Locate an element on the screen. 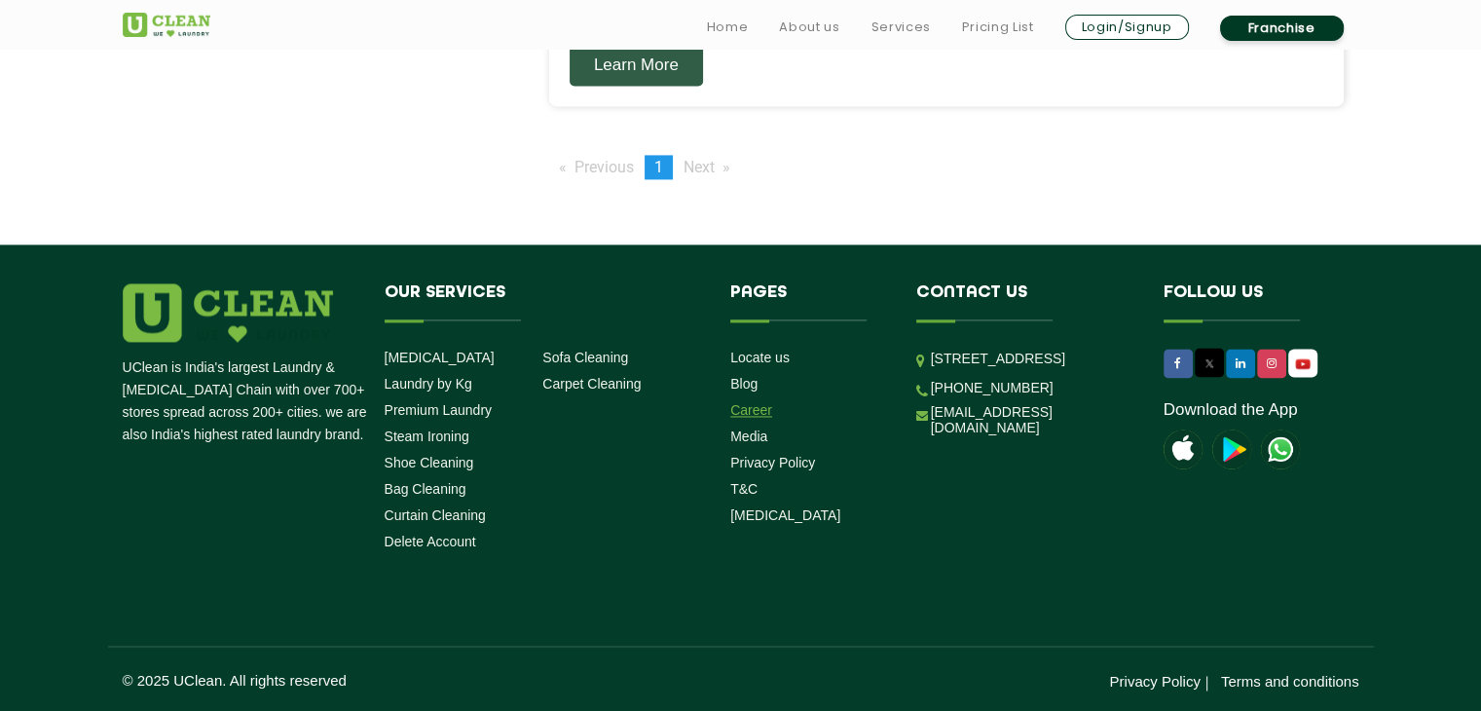 This screenshot has height=711, width=1481. span: Previous is located at coordinates (604, 167).